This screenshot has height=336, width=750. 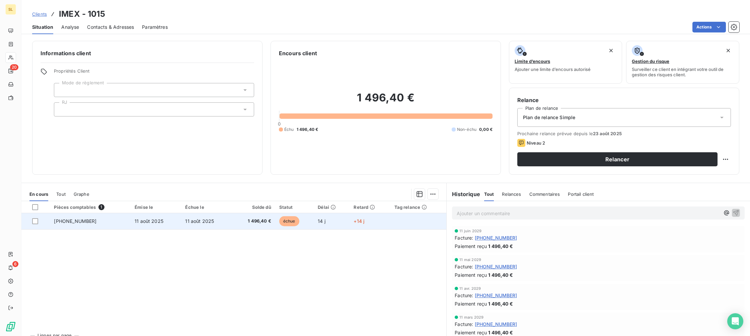 What do you see at coordinates (39, 14) in the screenshot?
I see `span: Clients` at bounding box center [39, 14].